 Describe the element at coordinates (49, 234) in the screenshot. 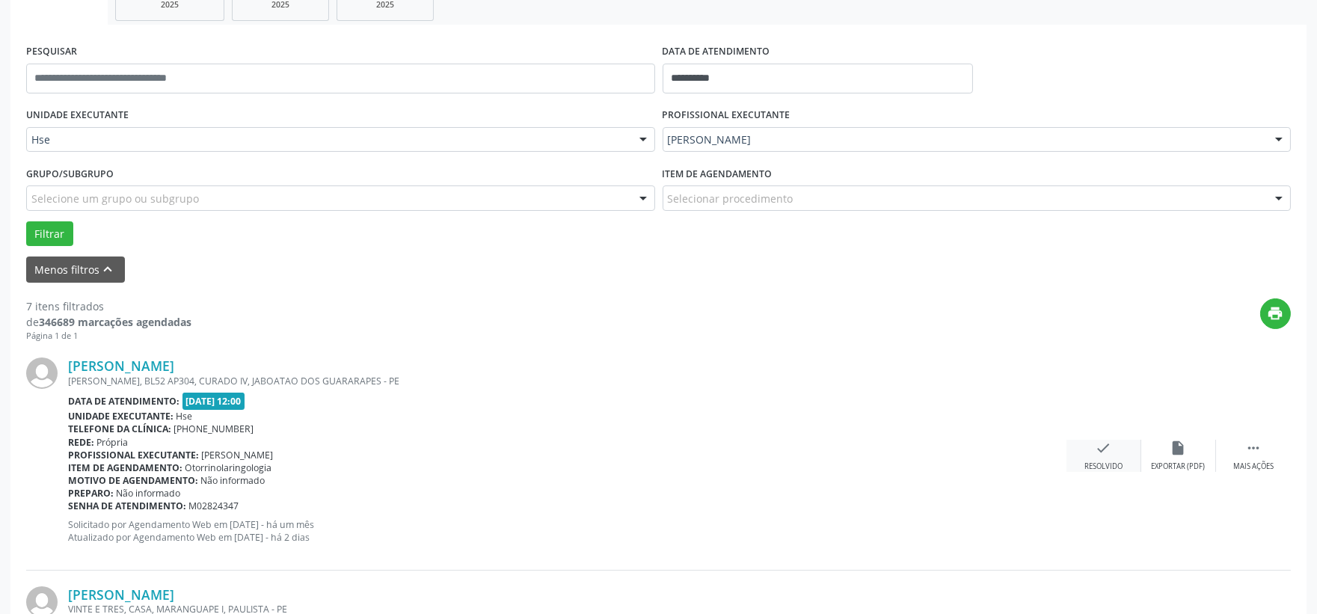

I see `button: Filtrar` at that location.